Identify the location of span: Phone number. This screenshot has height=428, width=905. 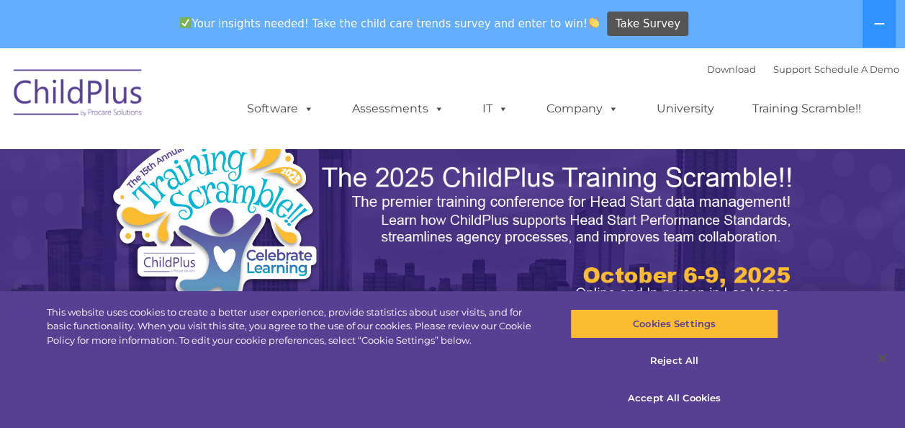
(230, 159).